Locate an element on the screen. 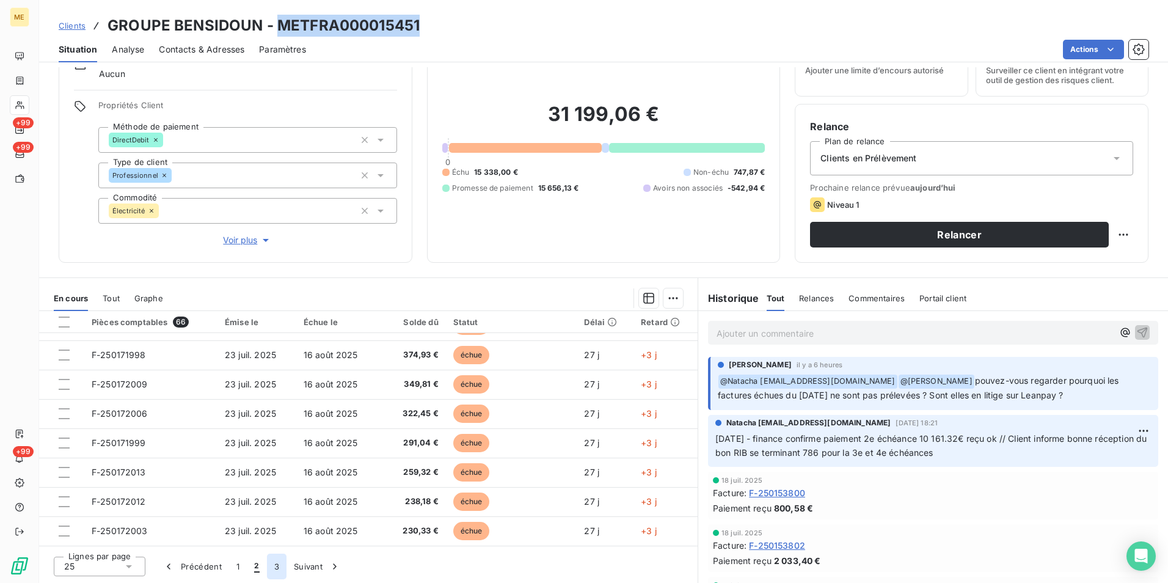  span: 349,81 € is located at coordinates (412, 384).